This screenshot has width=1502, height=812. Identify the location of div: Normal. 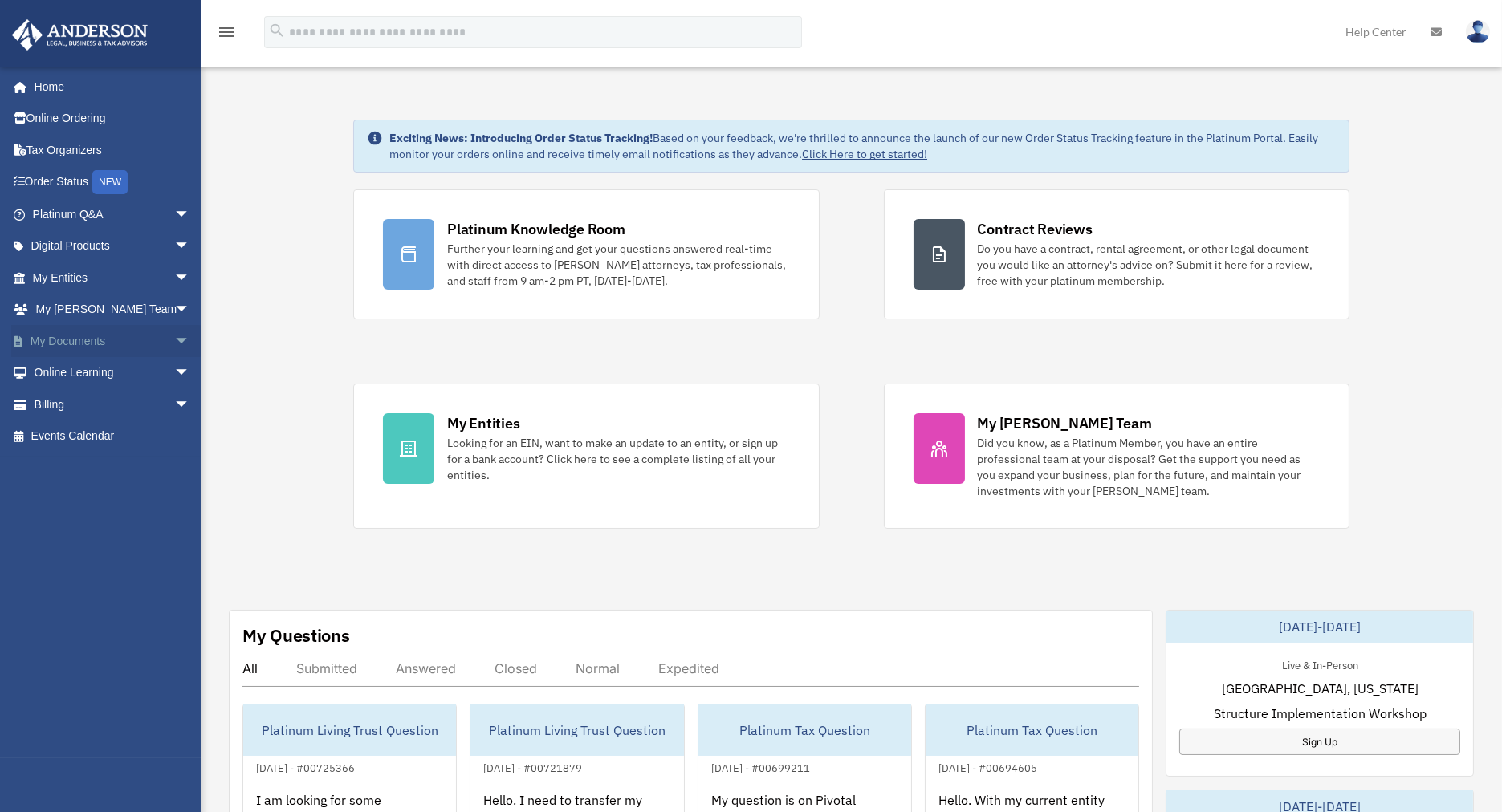
(597, 669).